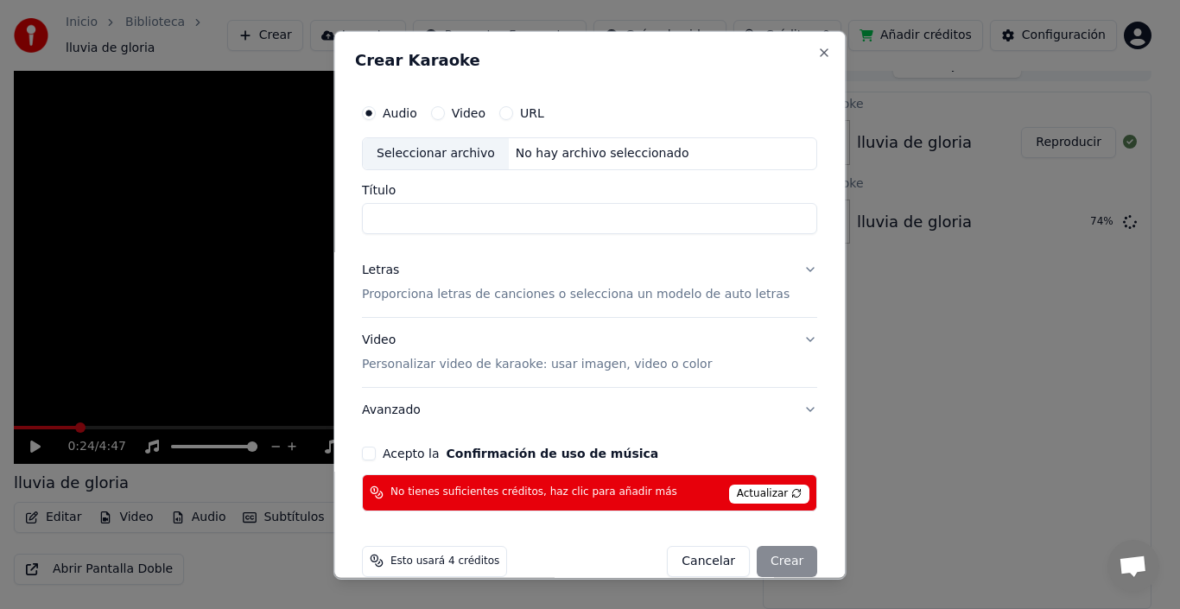  I want to click on div: Video, so click(537, 352).